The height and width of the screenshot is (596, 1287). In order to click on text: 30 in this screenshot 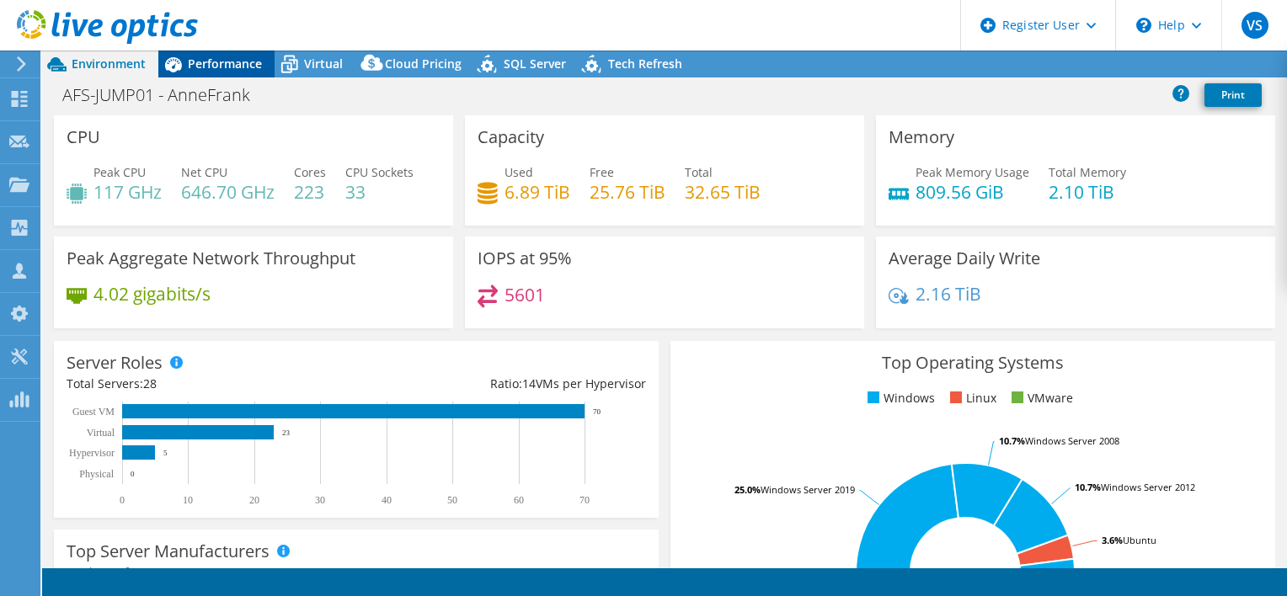, I will do `click(320, 500)`.